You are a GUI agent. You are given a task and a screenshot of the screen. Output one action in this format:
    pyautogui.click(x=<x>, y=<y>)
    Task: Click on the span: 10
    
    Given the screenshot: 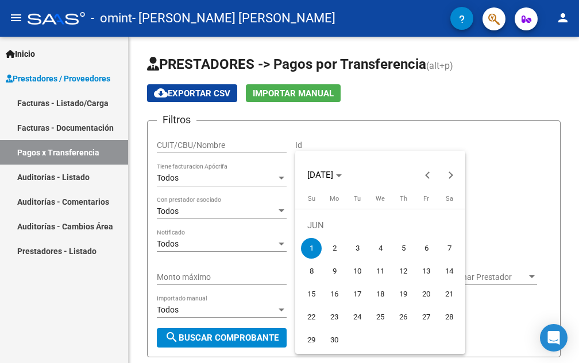 What is the action you would take?
    pyautogui.click(x=357, y=271)
    